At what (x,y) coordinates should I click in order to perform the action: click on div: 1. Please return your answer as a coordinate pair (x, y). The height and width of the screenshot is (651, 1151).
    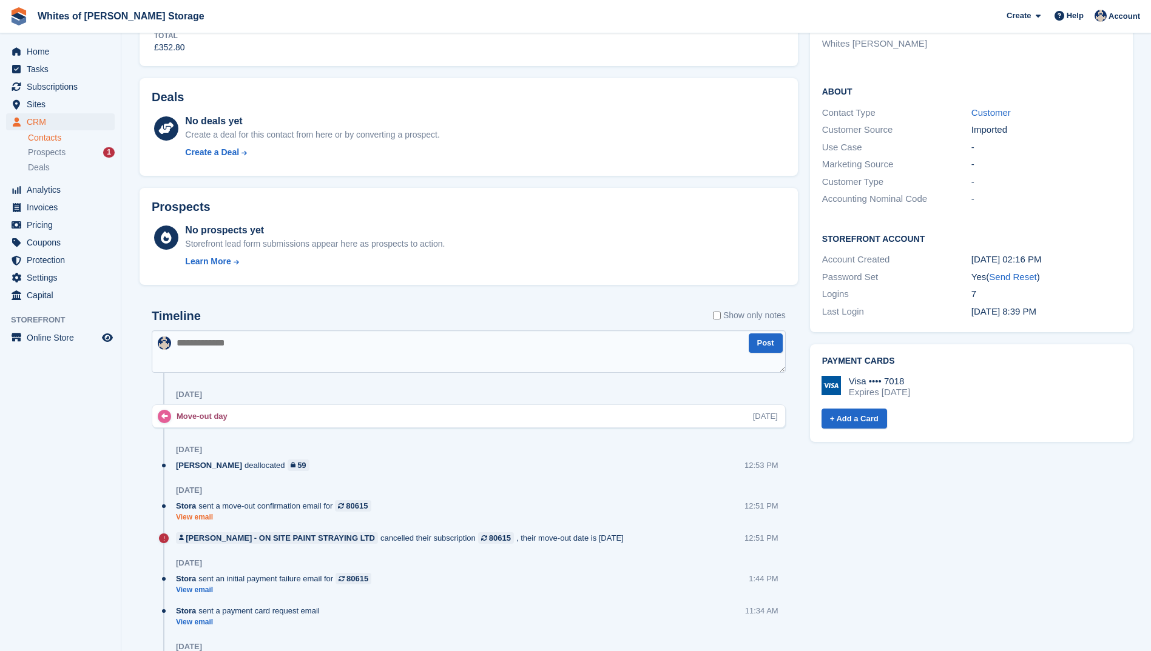
    Looking at the image, I should click on (109, 152).